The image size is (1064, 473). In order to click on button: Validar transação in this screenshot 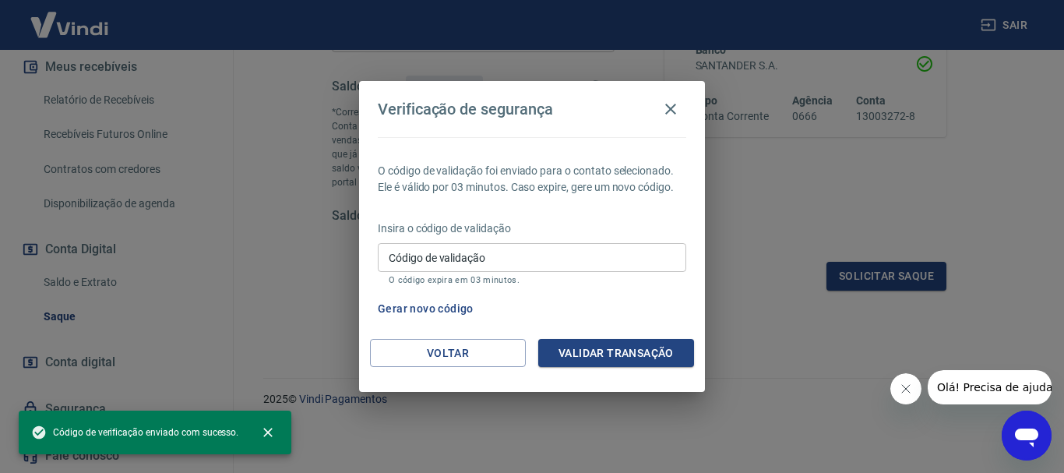, I will do `click(616, 353)`.